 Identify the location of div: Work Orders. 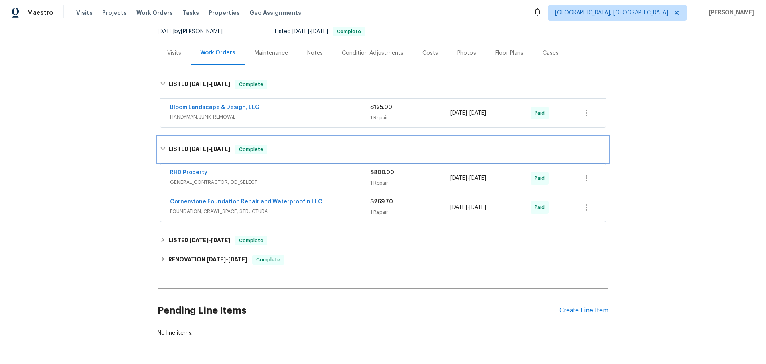
(218, 53).